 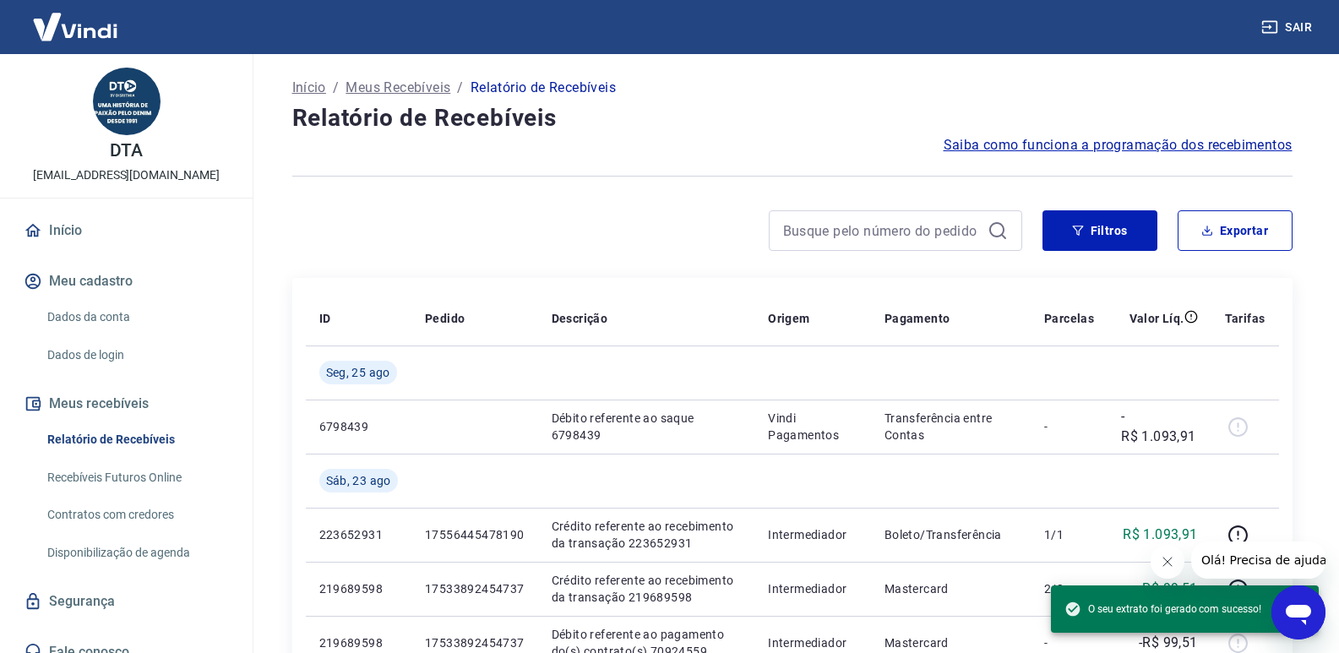 What do you see at coordinates (1162, 609) in the screenshot?
I see `span: O seu extrato foi gerado com sucesso!` at bounding box center [1162, 609].